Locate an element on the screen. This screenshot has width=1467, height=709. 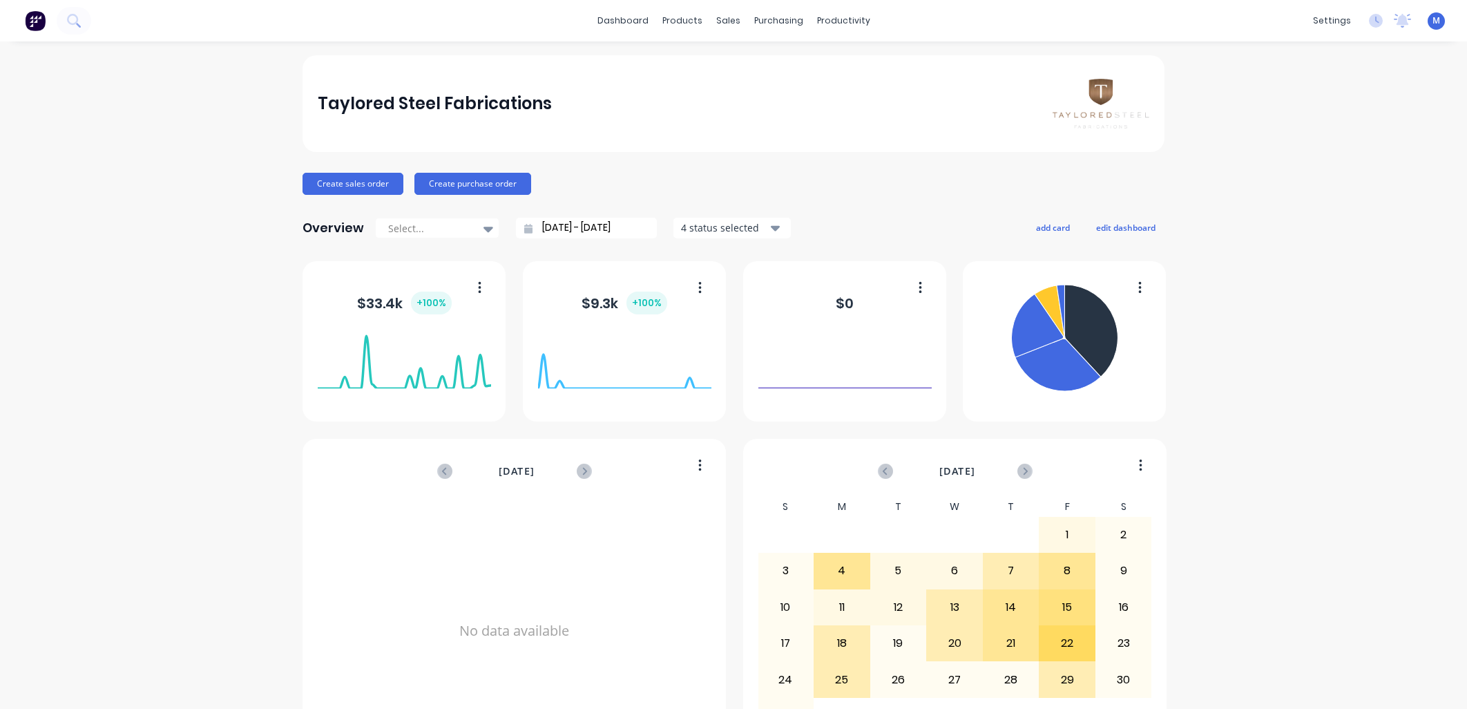
div: 28 is located at coordinates (1011, 679).